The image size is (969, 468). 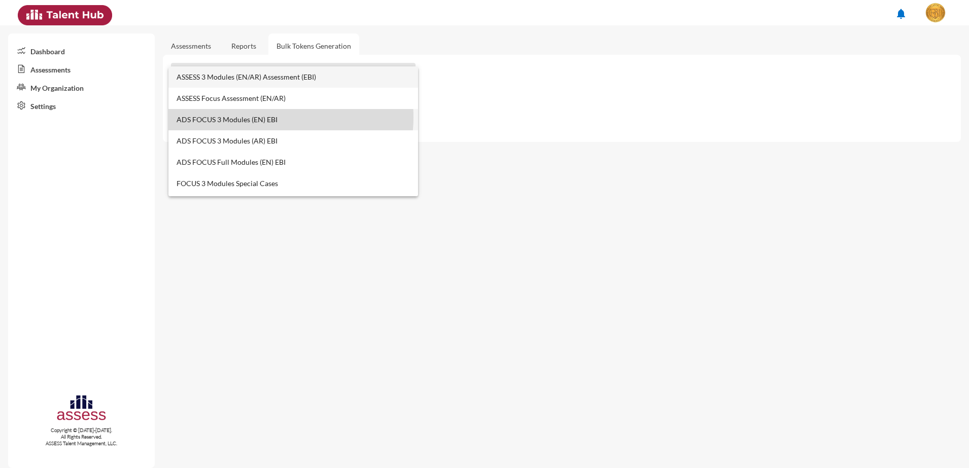 I want to click on span: ADS FOCUS 3 Modules (EN) EBI, so click(x=293, y=120).